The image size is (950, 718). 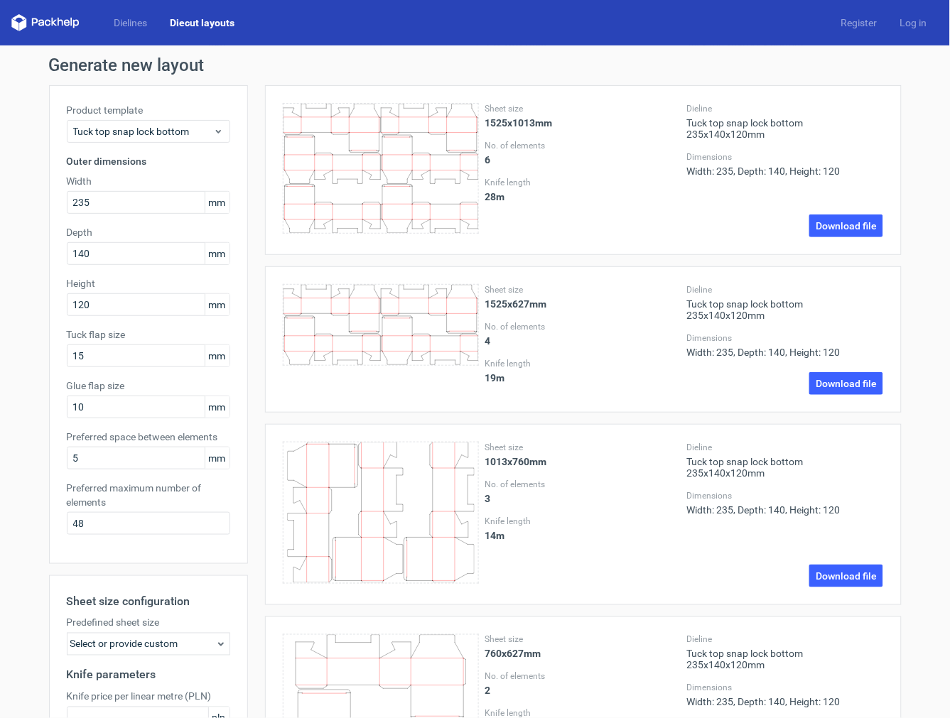 What do you see at coordinates (148, 623) in the screenshot?
I see `label: Predefined sheet size` at bounding box center [148, 623].